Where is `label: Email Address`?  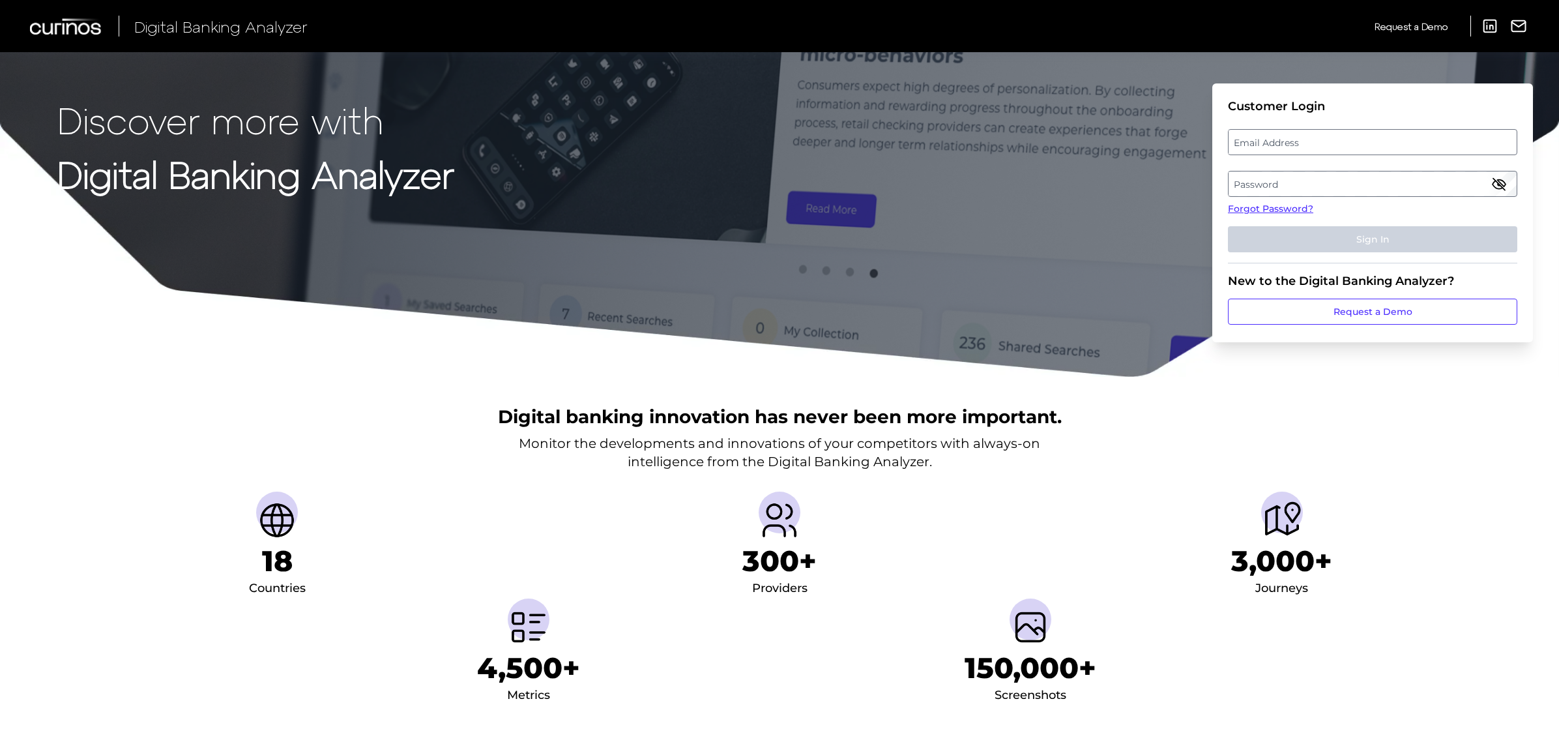 label: Email Address is located at coordinates (1372, 142).